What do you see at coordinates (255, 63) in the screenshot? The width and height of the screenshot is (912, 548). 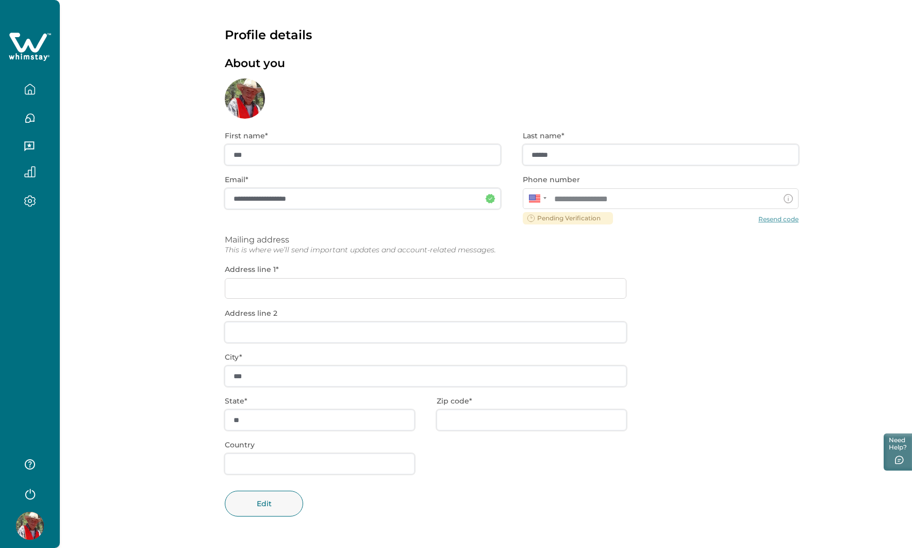 I see `p: About you` at bounding box center [255, 63].